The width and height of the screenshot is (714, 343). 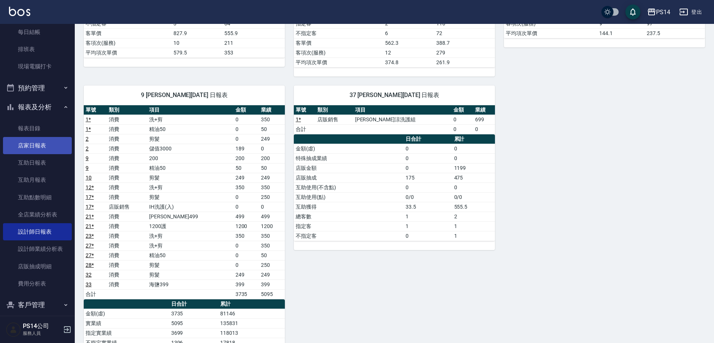 What do you see at coordinates (37, 232) in the screenshot?
I see `a: 設計師日報表` at bounding box center [37, 232].